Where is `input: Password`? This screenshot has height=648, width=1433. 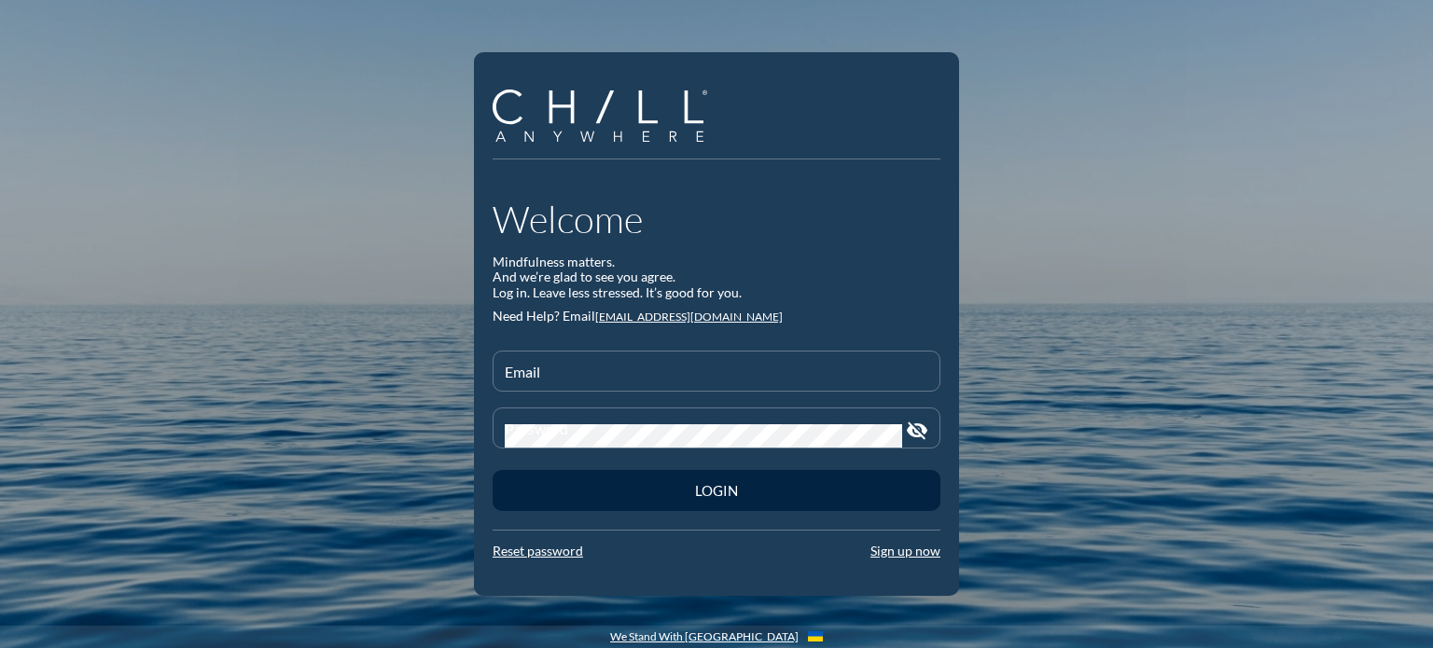
input: Password is located at coordinates (703, 436).